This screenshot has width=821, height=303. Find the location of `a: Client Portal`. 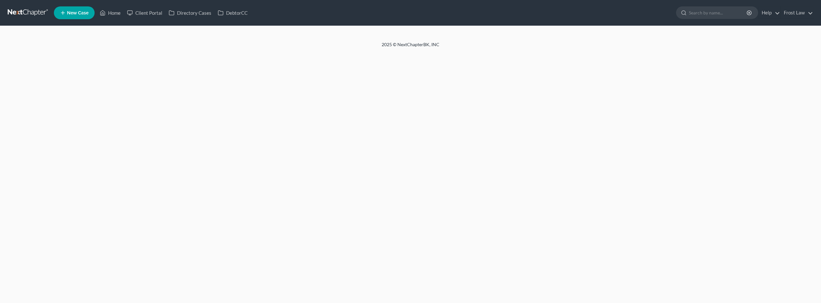

a: Client Portal is located at coordinates (145, 13).